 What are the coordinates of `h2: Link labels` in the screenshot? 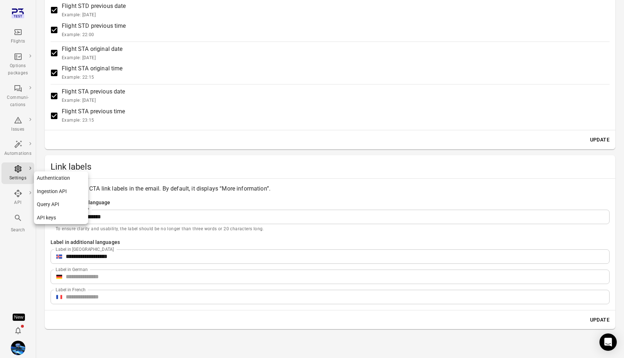 It's located at (330, 167).